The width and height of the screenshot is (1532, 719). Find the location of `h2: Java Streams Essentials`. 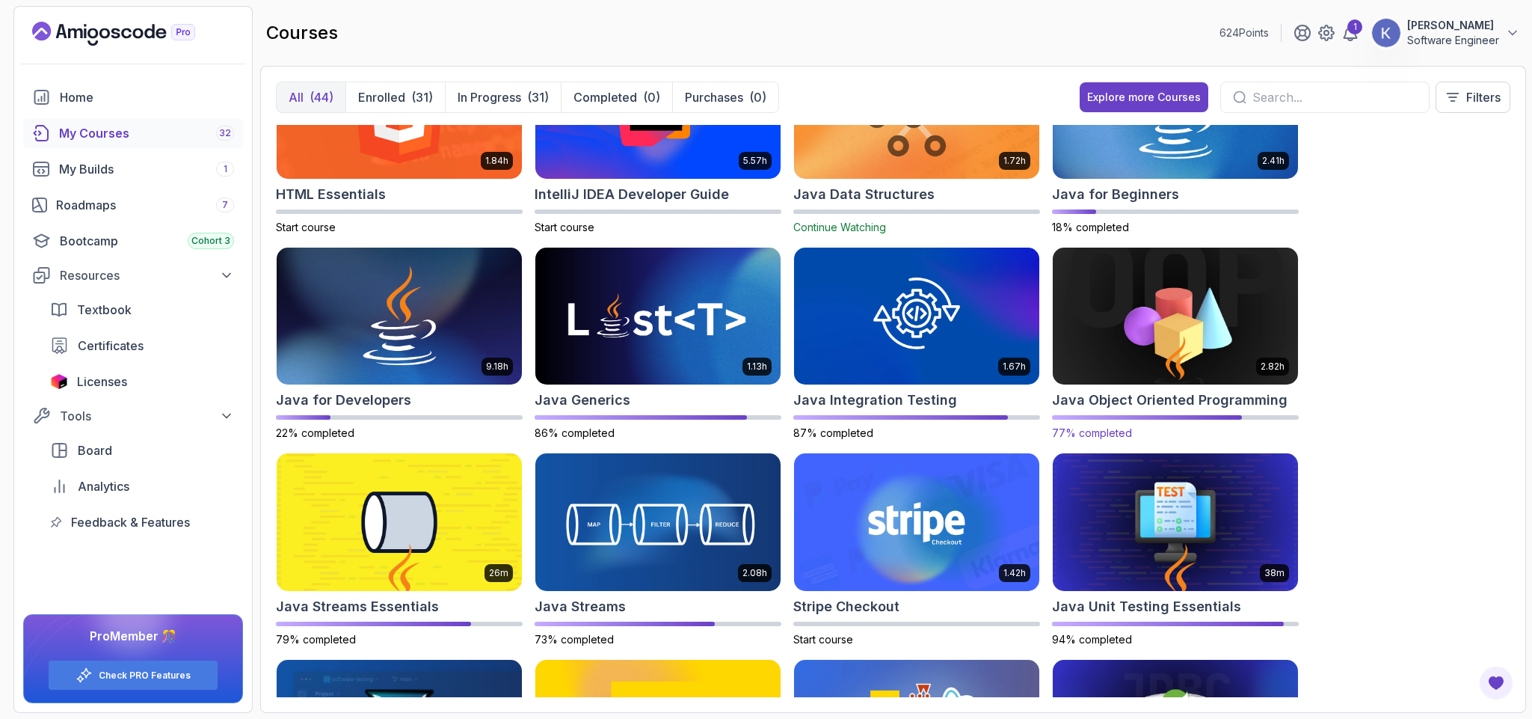

h2: Java Streams Essentials is located at coordinates (357, 606).